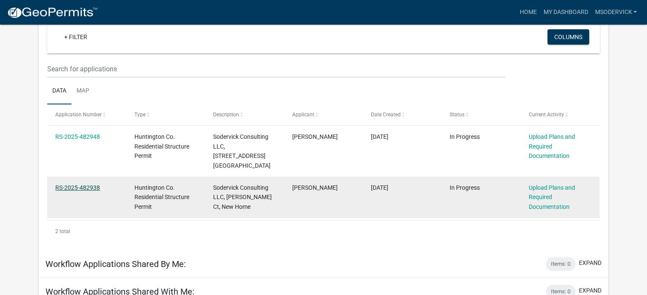 The height and width of the screenshot is (295, 647). I want to click on datatable-header-cell: Date Created, so click(402, 115).